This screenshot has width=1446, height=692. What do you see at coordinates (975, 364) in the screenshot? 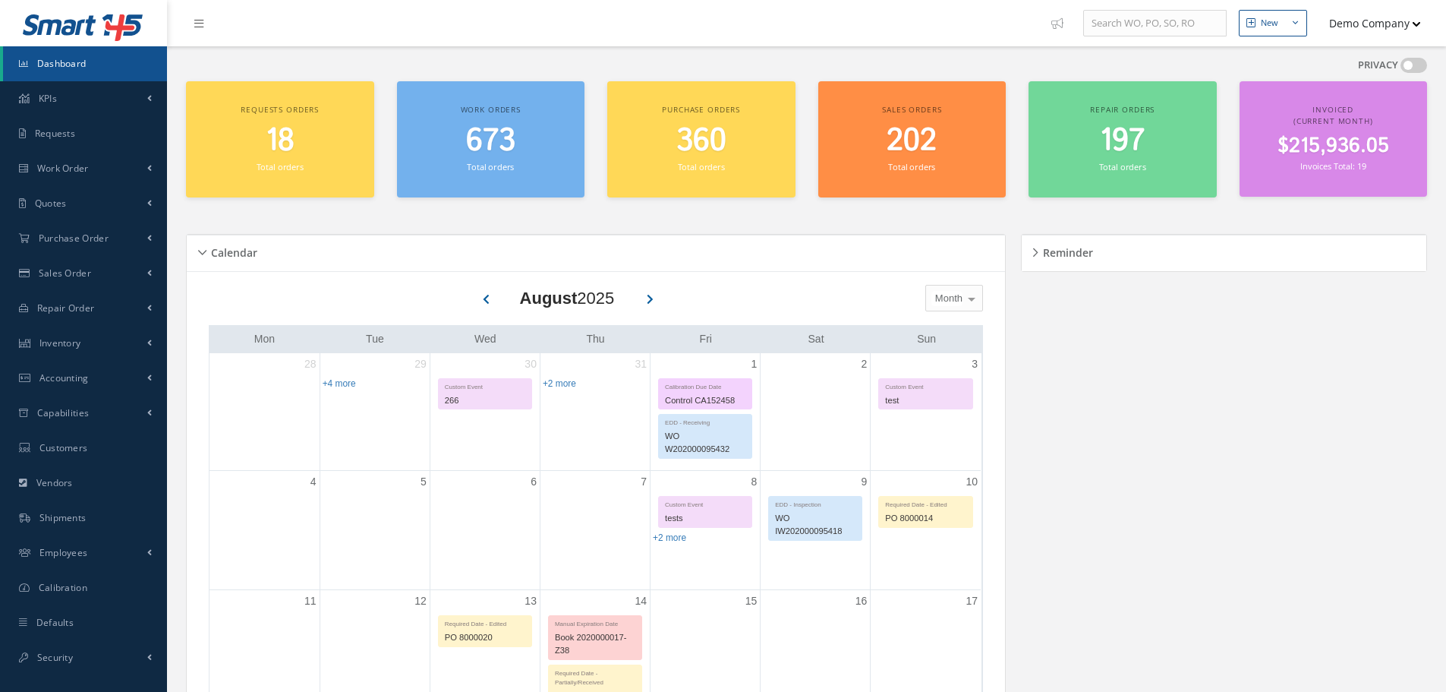
I see `a: August 3, 2025` at bounding box center [975, 364].